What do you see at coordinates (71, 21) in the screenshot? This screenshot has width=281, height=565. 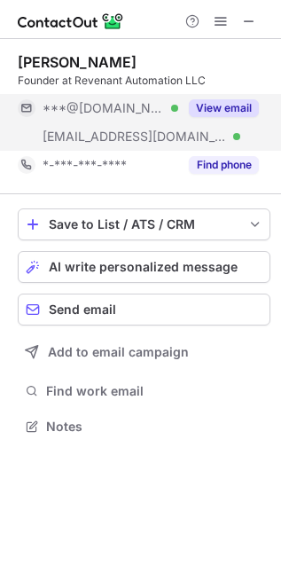 I see `img: ContactOut v5.3.10` at bounding box center [71, 21].